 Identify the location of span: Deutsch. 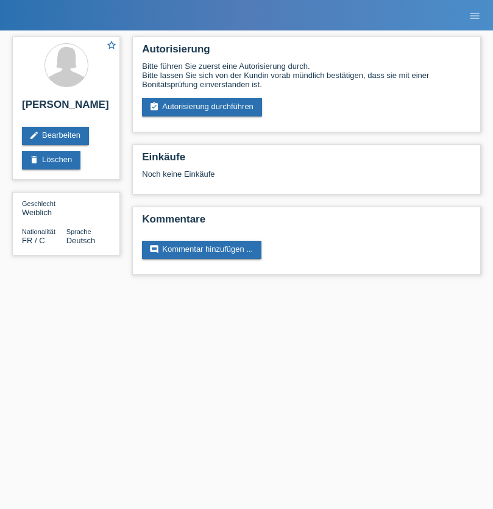
(81, 240).